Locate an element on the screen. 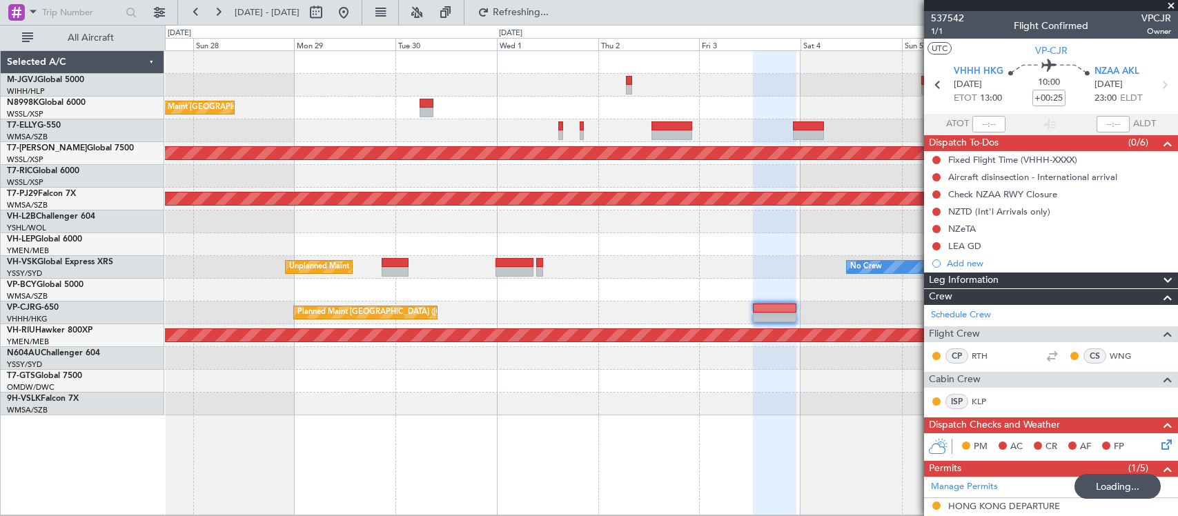 The height and width of the screenshot is (516, 1178). span: Owner is located at coordinates (1155, 31).